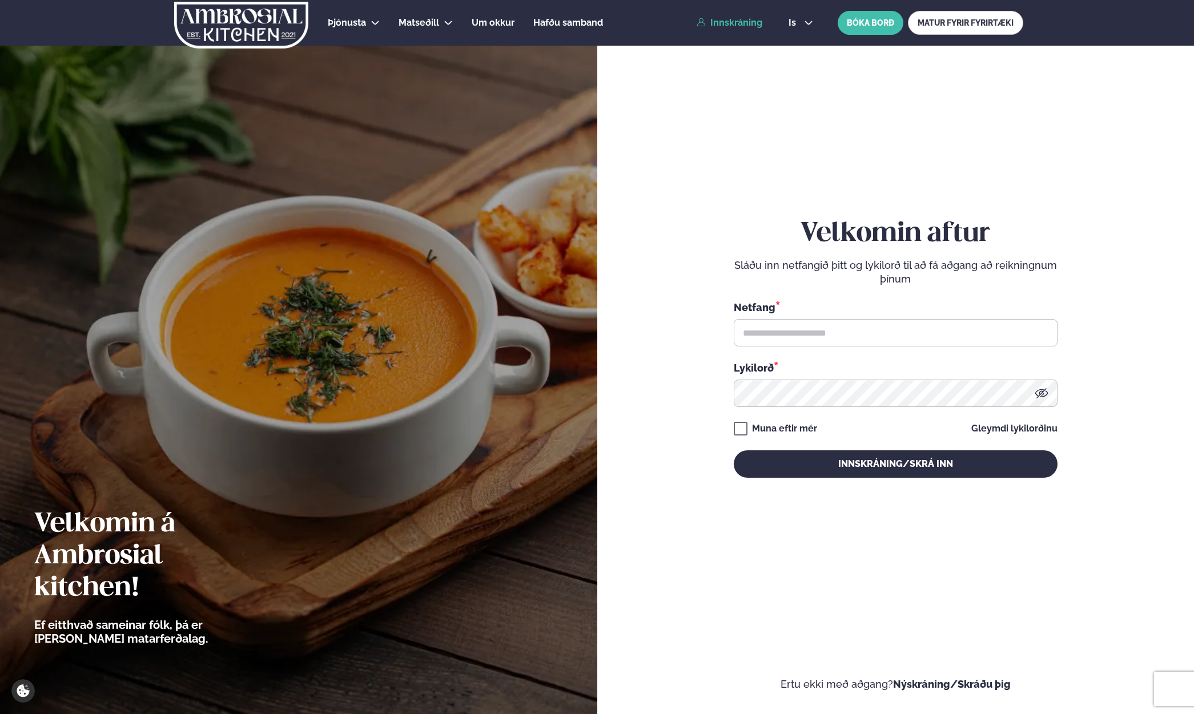 The image size is (1194, 714). I want to click on button: Innskráning/Skrá inn, so click(895, 464).